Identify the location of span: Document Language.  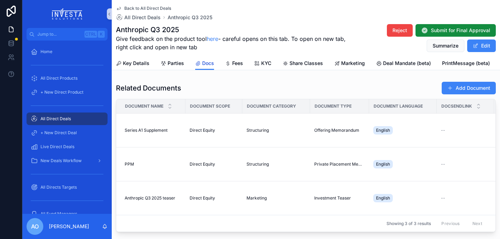
(398, 106).